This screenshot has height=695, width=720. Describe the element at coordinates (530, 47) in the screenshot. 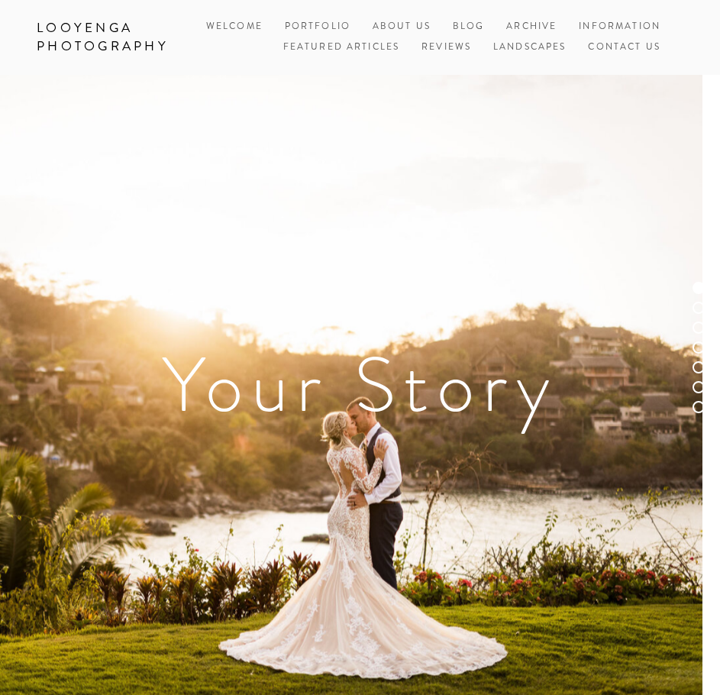

I see `a: Landscapes` at that location.